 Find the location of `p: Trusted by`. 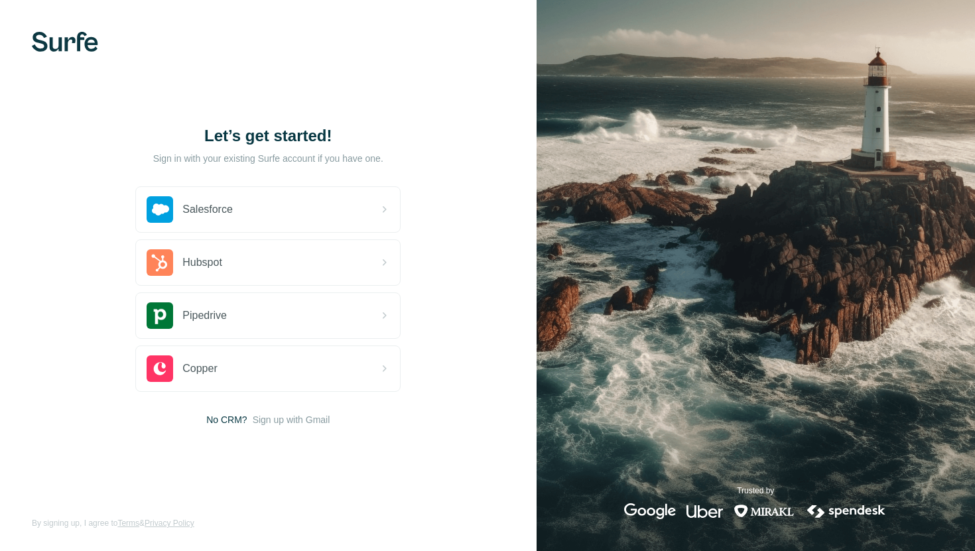

p: Trusted by is located at coordinates (756, 491).